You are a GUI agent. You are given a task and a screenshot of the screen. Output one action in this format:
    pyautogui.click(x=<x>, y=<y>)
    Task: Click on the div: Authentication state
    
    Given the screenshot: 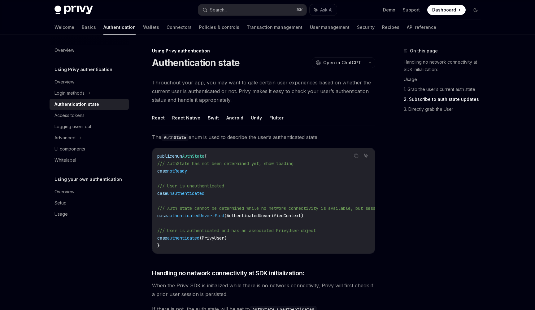 What is the action you would take?
    pyautogui.click(x=77, y=104)
    